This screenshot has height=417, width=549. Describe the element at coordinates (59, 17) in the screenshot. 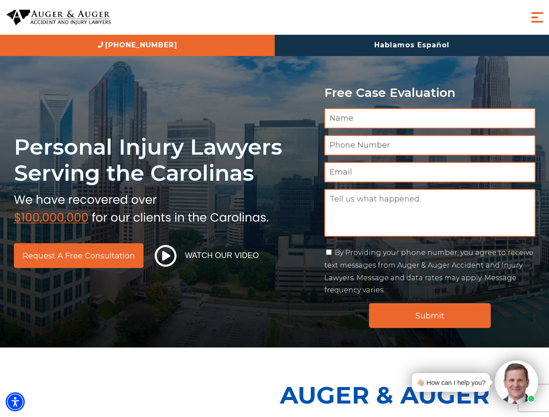

I see `img: Auger & Auger Accident and Injury Lawyers Logo` at that location.